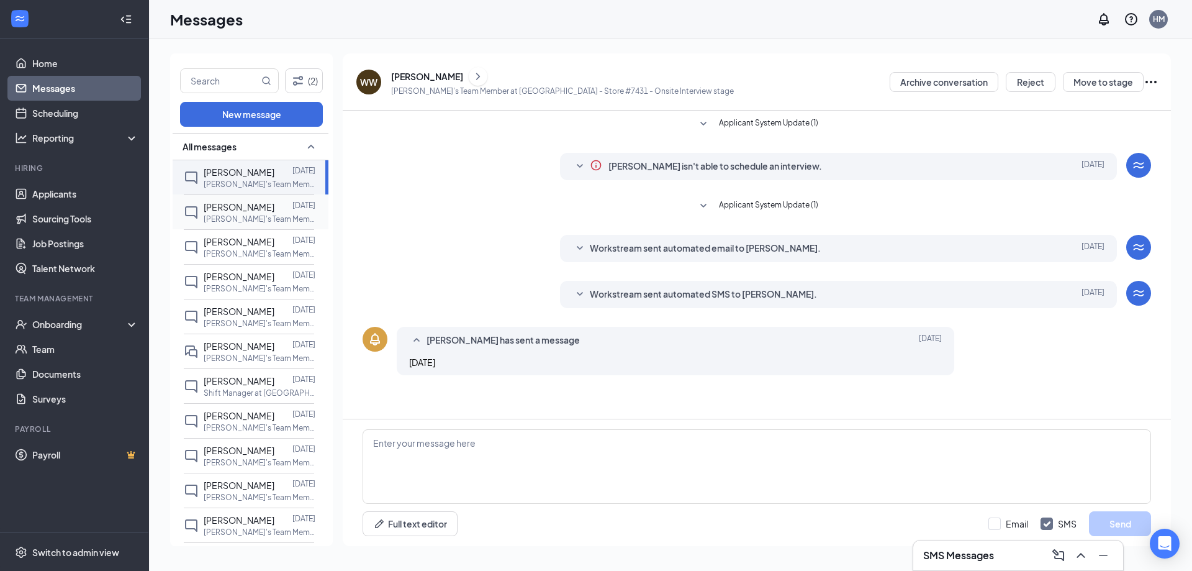 The height and width of the screenshot is (571, 1192). Describe the element at coordinates (1081, 555) in the screenshot. I see `svg: ChevronUp` at that location.